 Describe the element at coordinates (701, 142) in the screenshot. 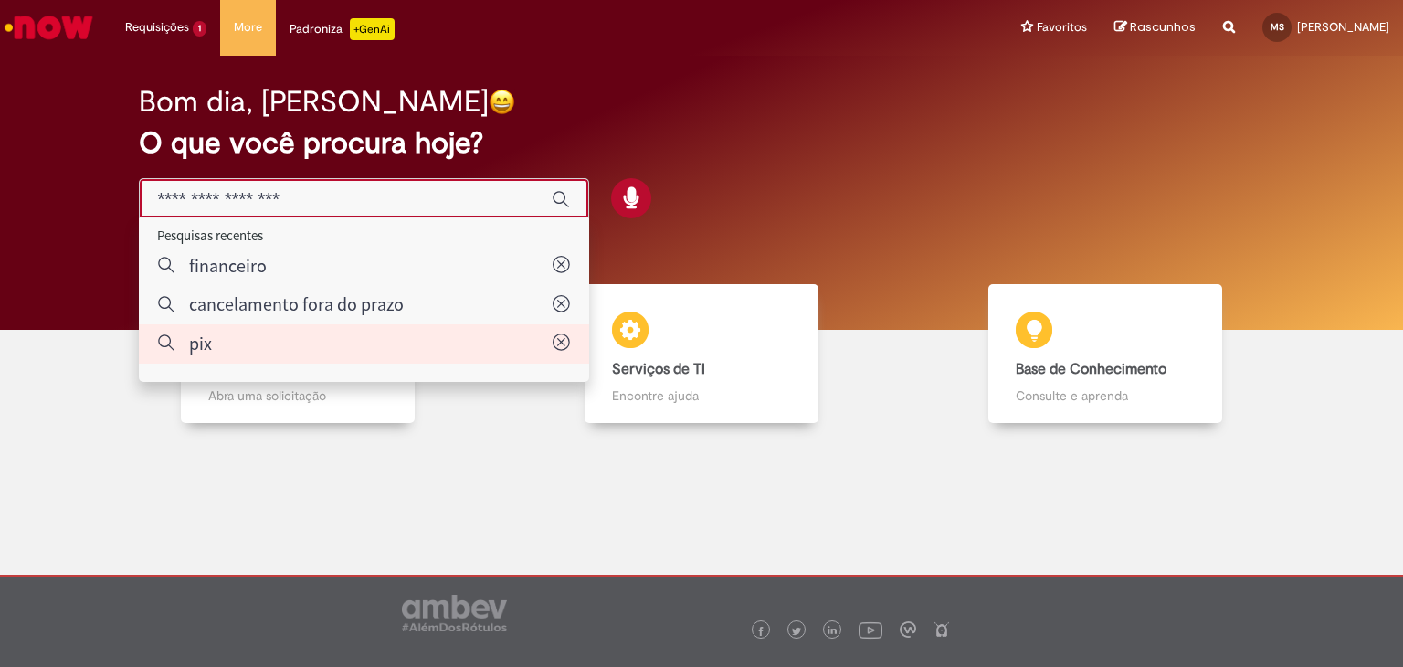

I see `h2: O que você procura hoje?` at that location.